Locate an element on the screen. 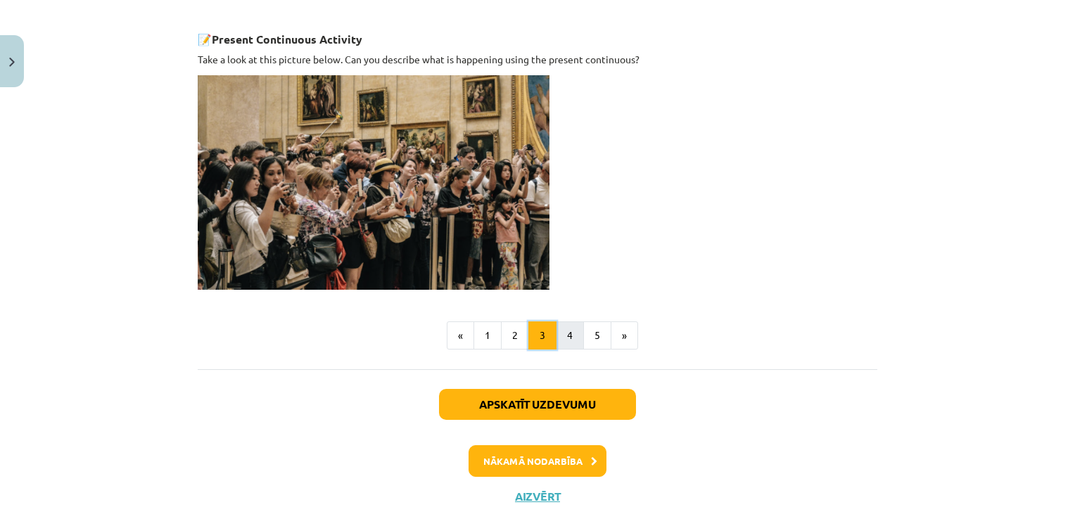 This screenshot has width=1075, height=519. button: 5 is located at coordinates (597, 336).